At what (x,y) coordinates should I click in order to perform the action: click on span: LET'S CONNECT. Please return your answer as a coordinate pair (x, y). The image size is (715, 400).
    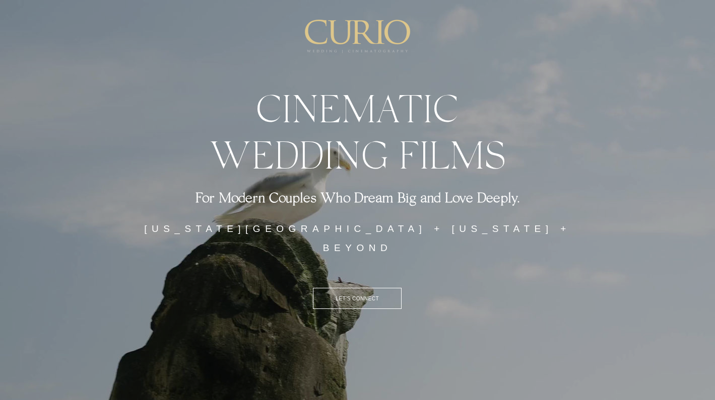
    Looking at the image, I should click on (357, 299).